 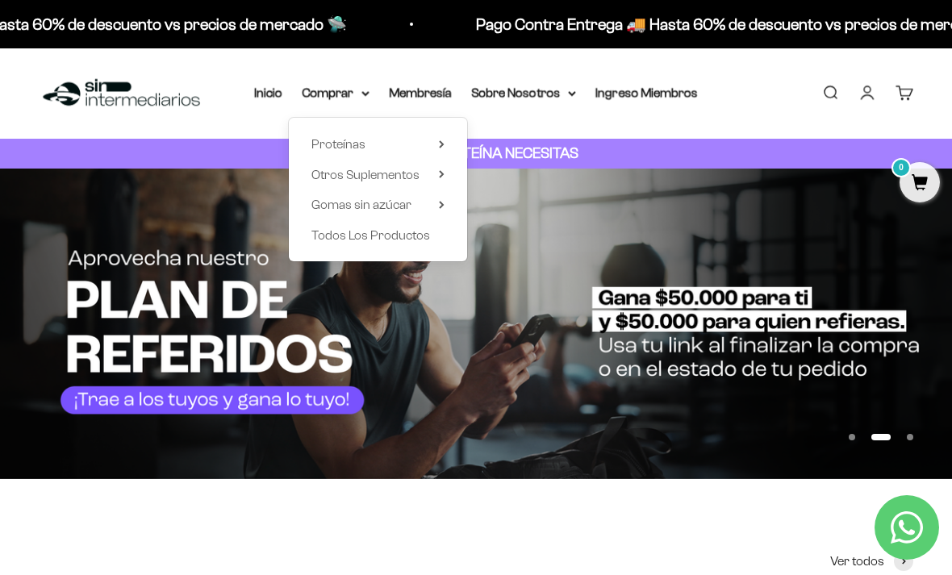 I want to click on a: Todos Los Productos, so click(x=378, y=236).